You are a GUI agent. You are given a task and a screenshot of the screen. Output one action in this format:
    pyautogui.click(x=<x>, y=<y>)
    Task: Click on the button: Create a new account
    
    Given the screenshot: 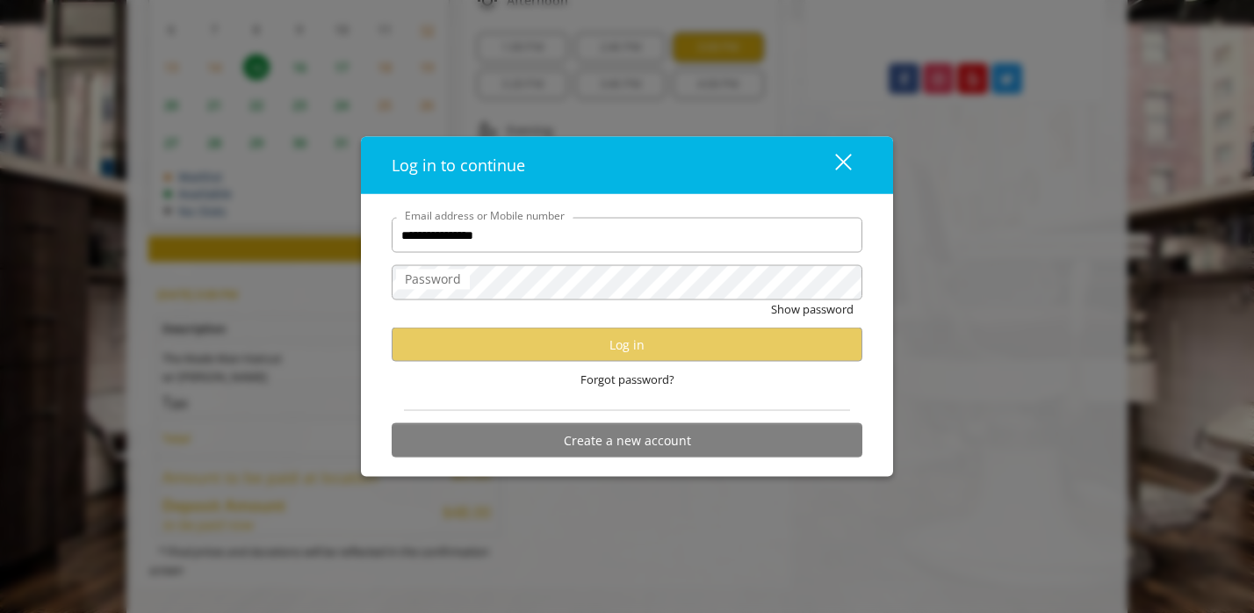 What is the action you would take?
    pyautogui.click(x=627, y=440)
    